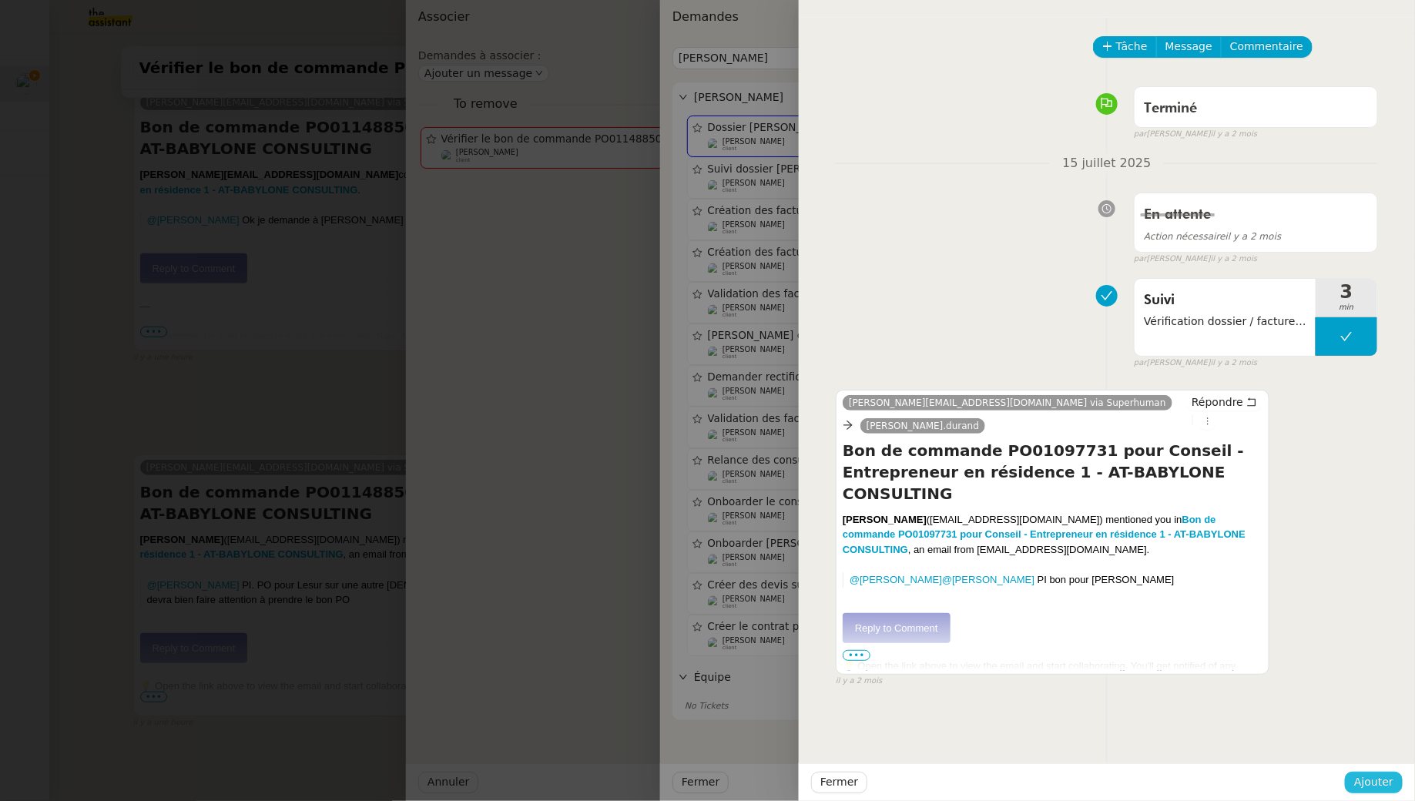  Describe the element at coordinates (1131, 46) in the screenshot. I see `span: Tâche` at that location.